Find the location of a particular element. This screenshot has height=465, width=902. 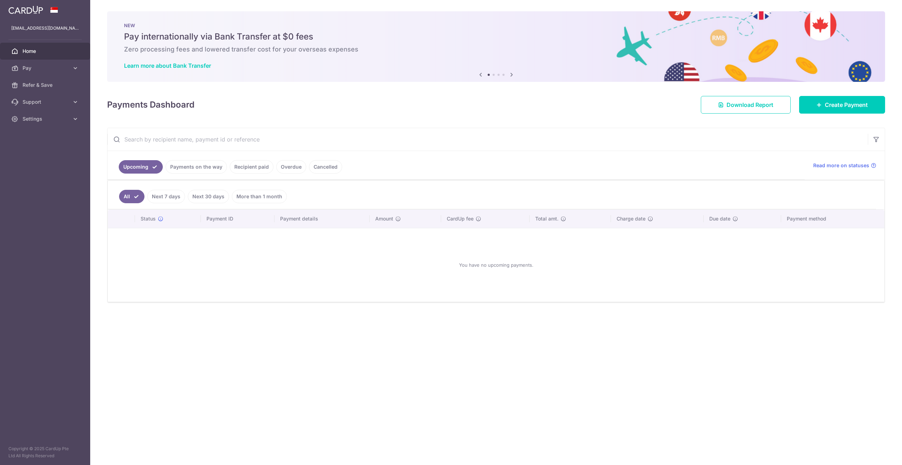

a: Learn more about Bank Transfer is located at coordinates (167, 66).